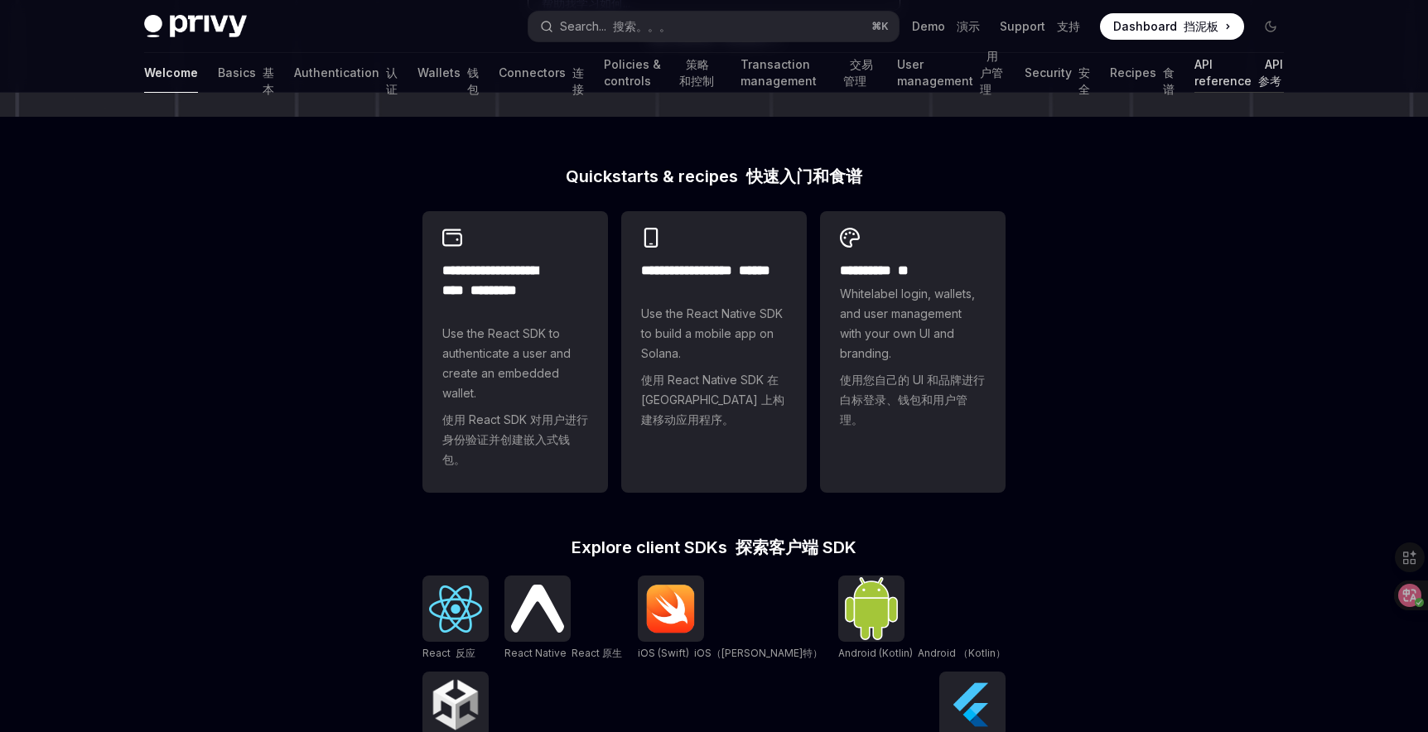 Image resolution: width=1428 pixels, height=732 pixels. I want to click on img: React, so click(455, 609).